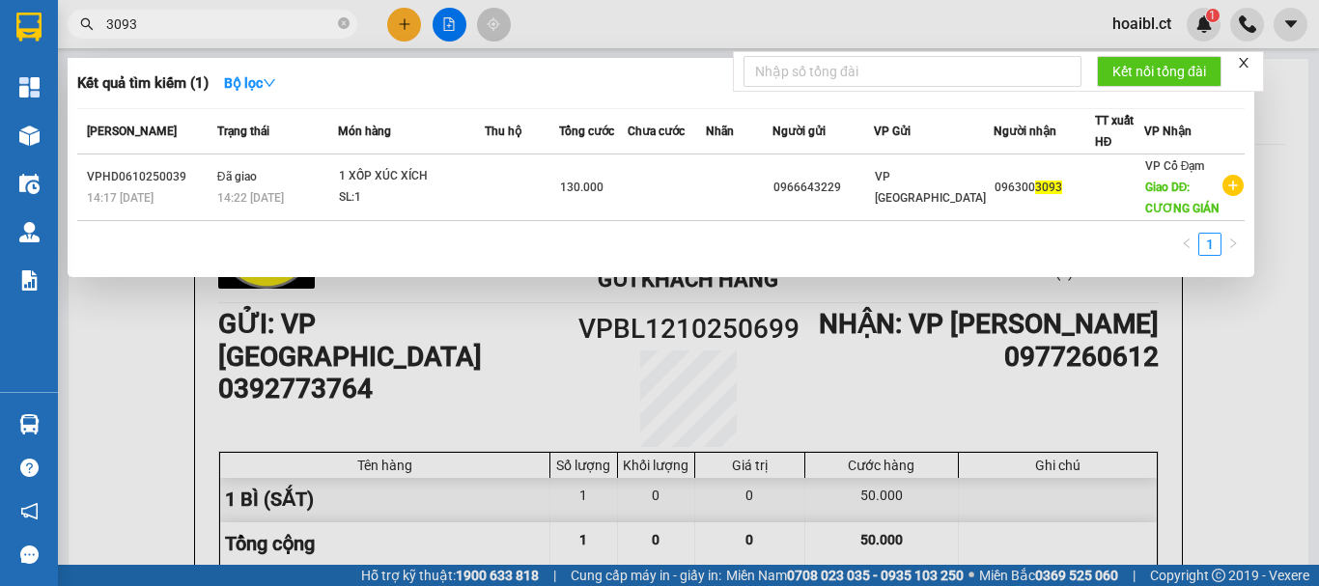  I want to click on span: left, so click(1187, 243).